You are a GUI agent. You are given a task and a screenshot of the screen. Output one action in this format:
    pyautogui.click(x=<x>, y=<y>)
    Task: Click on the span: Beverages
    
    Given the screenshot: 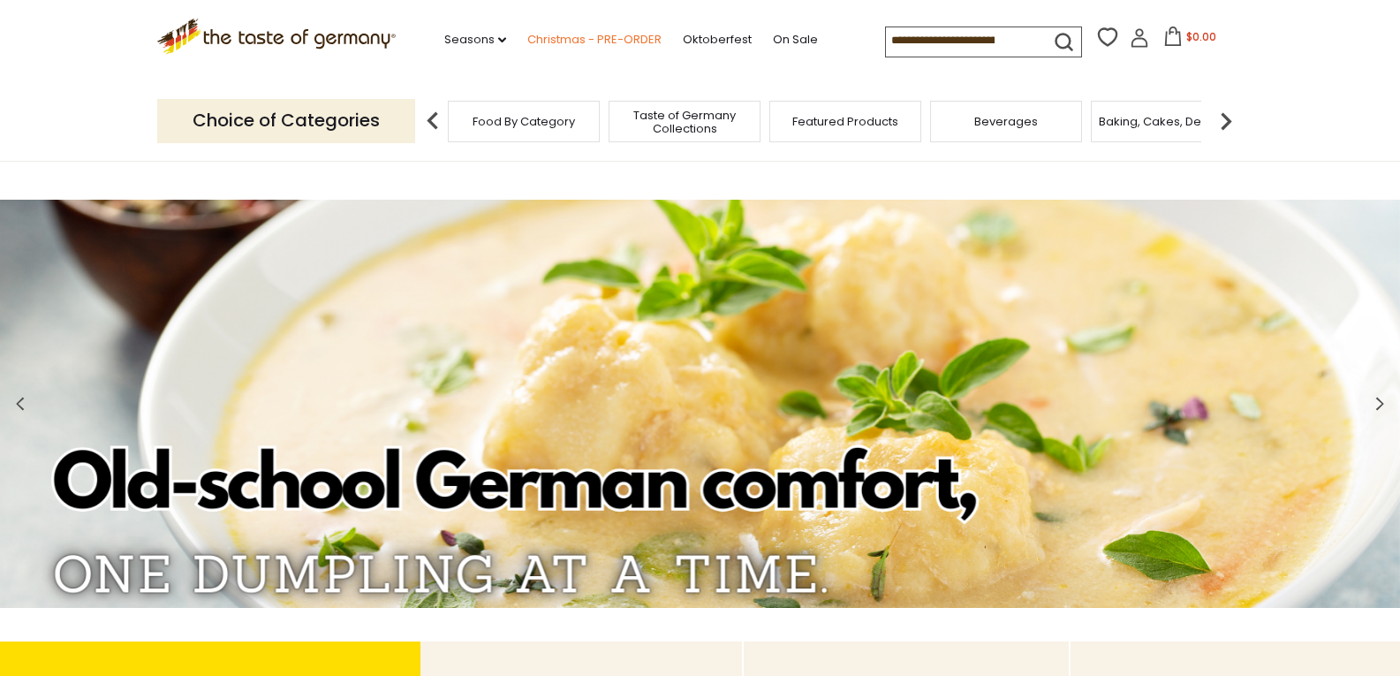 What is the action you would take?
    pyautogui.click(x=1006, y=121)
    